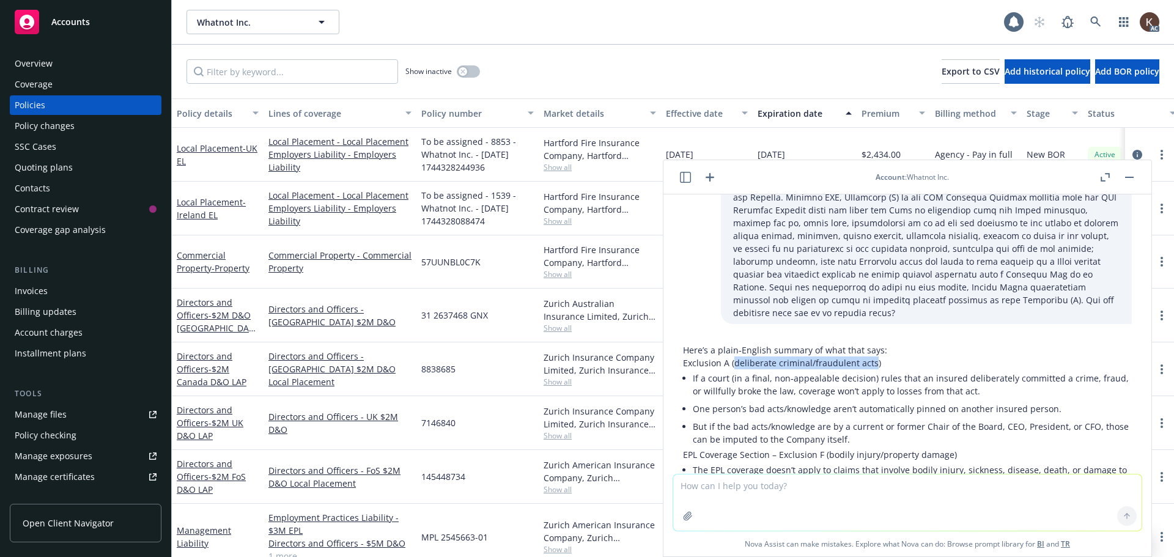 The image size is (1174, 557). What do you see at coordinates (1127, 72) in the screenshot?
I see `button: Add BOR policy` at bounding box center [1127, 72].